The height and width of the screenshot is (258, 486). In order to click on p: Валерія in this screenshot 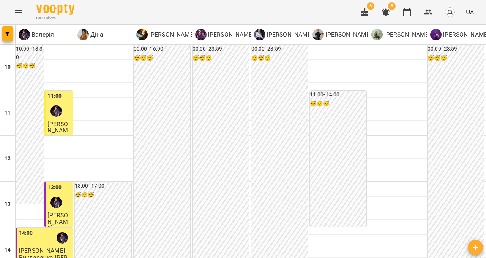, I will do `click(42, 35)`.